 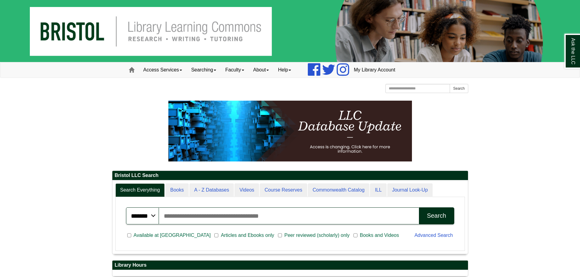 What do you see at coordinates (379, 236) in the screenshot?
I see `span: Books and Videos` at bounding box center [379, 236].